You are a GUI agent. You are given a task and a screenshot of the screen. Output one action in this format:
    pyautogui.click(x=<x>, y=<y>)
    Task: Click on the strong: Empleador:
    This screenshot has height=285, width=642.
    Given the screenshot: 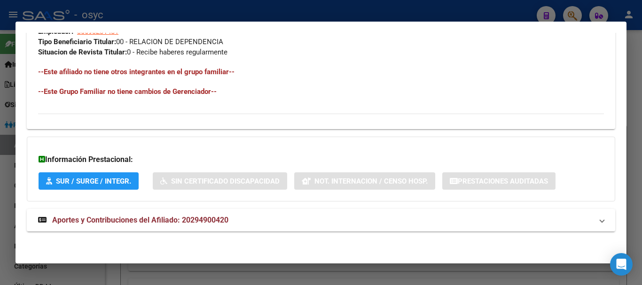 What is the action you would take?
    pyautogui.click(x=55, y=32)
    